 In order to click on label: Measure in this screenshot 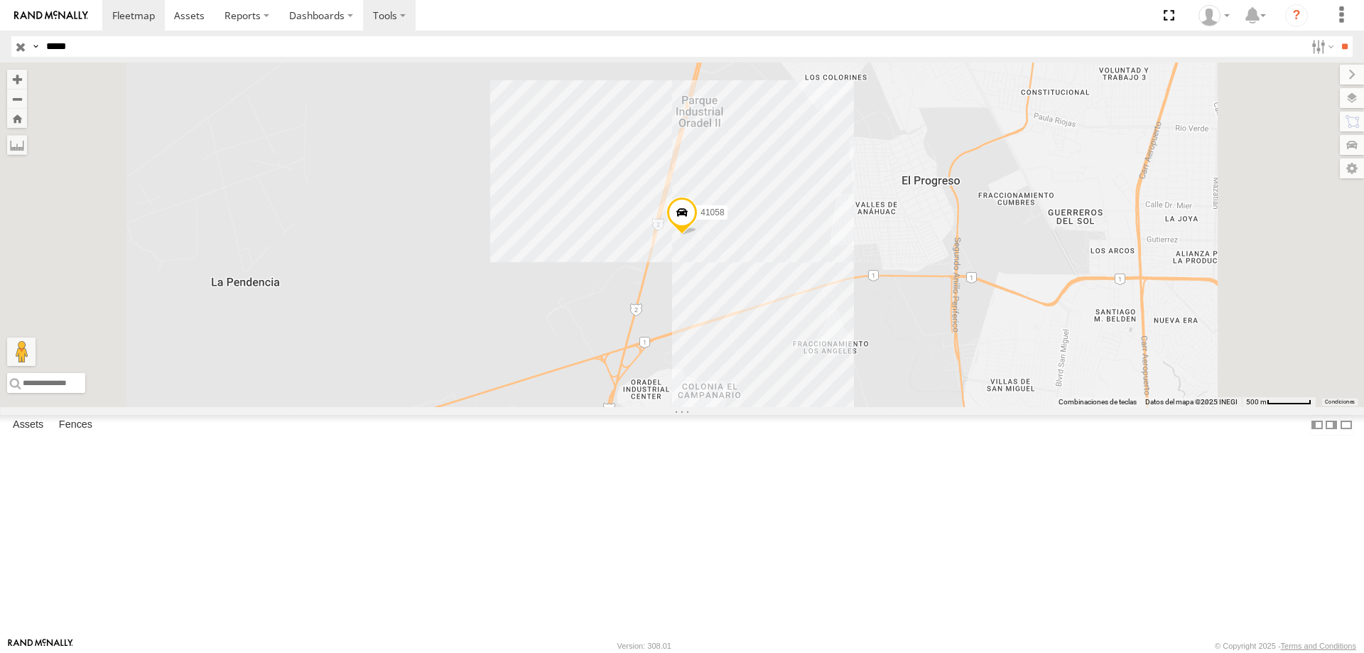, I will do `click(17, 145)`.